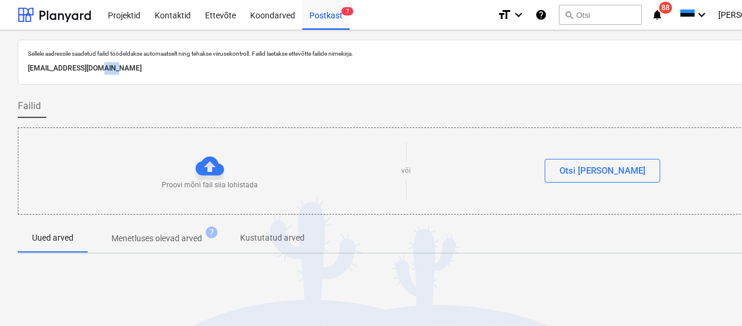  I want to click on p: Menetluses olevad arved, so click(157, 238).